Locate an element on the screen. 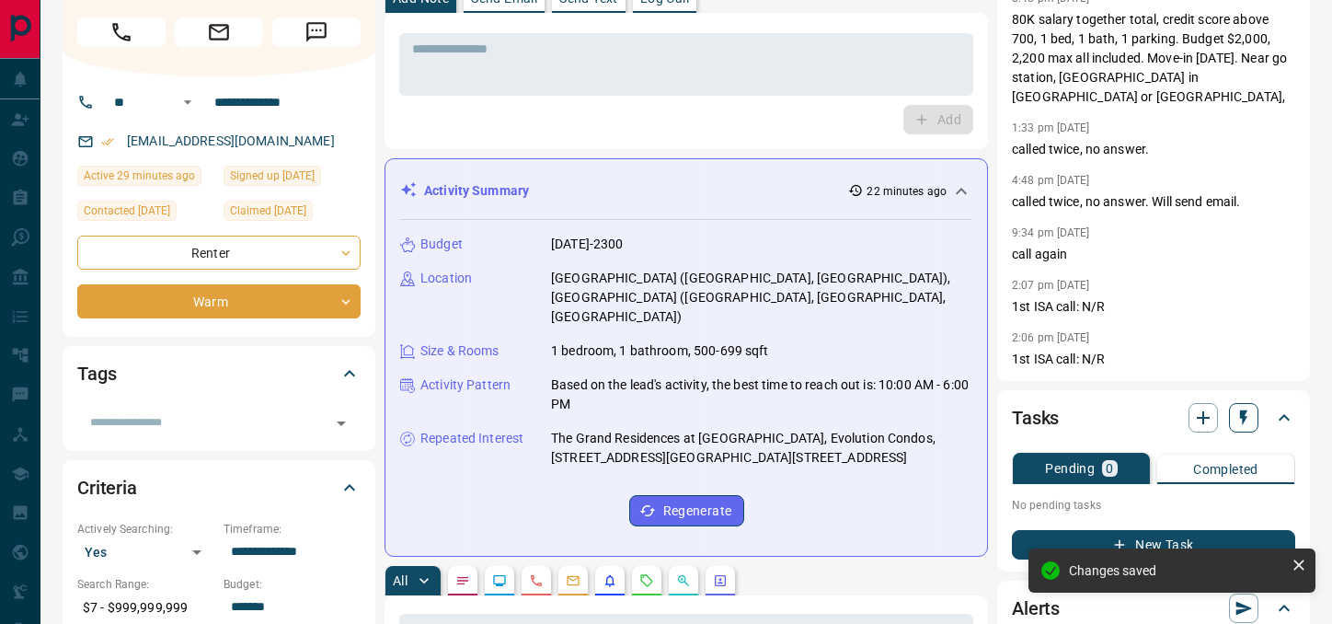  div: Tags is located at coordinates (219, 373).